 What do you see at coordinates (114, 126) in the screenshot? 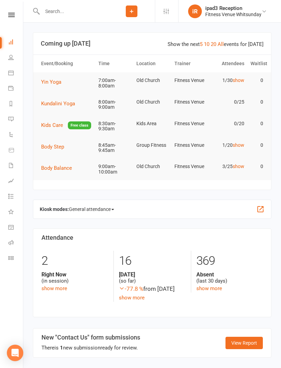
I see `td: 8:30am-9:30am` at bounding box center [114, 126].